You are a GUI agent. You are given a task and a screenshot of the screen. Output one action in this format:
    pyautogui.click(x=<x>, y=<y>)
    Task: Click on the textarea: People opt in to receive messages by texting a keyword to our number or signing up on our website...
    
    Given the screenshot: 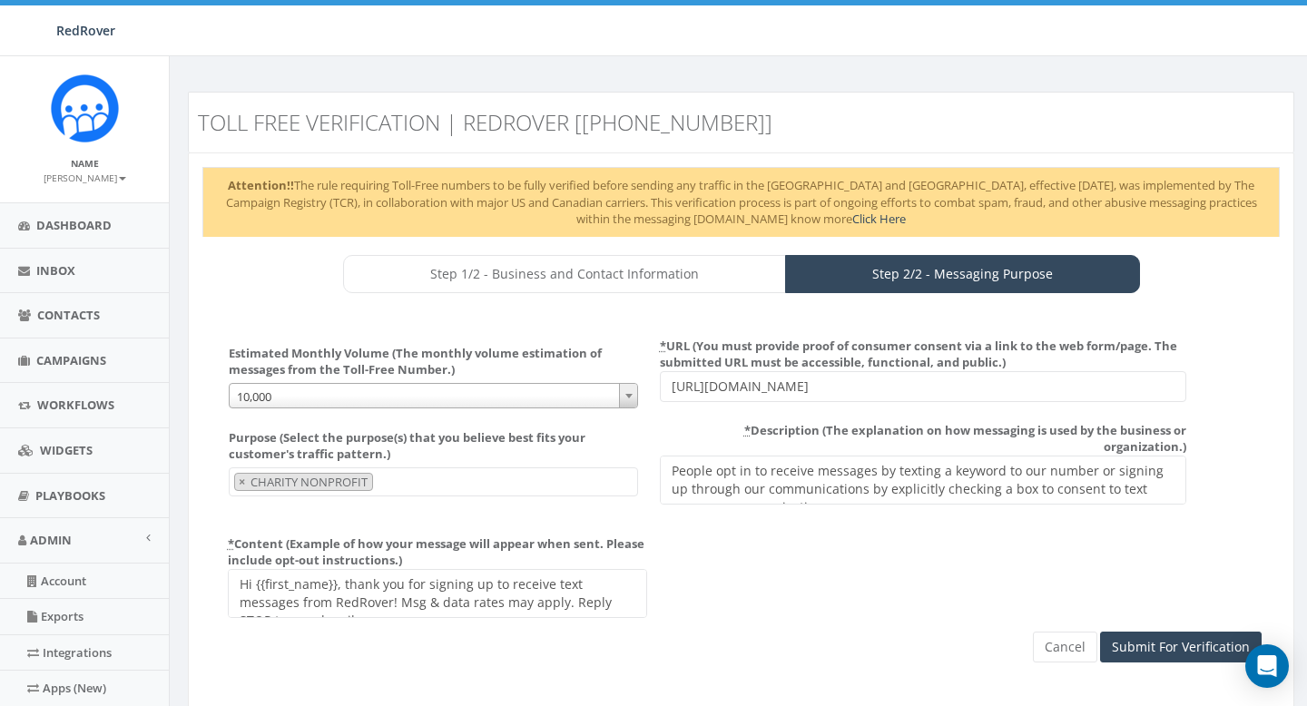 What is the action you would take?
    pyautogui.click(x=923, y=480)
    